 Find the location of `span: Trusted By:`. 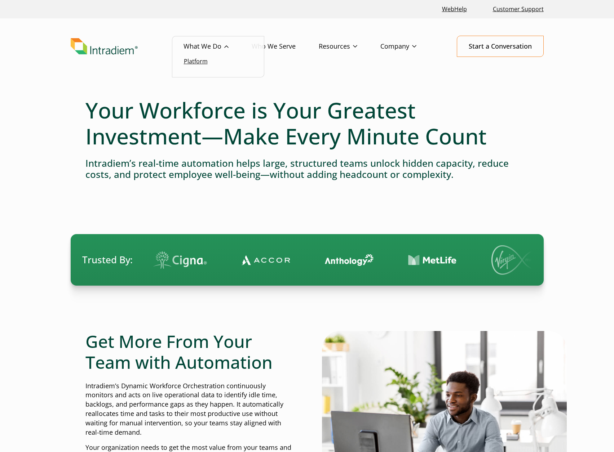

span: Trusted By: is located at coordinates (107, 260).